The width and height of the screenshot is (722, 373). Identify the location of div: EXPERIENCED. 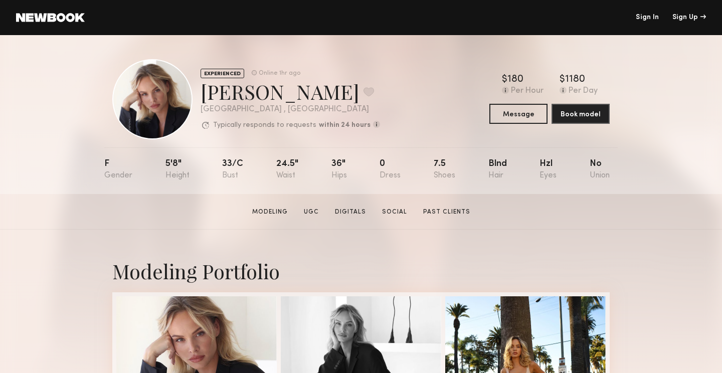
(222, 73).